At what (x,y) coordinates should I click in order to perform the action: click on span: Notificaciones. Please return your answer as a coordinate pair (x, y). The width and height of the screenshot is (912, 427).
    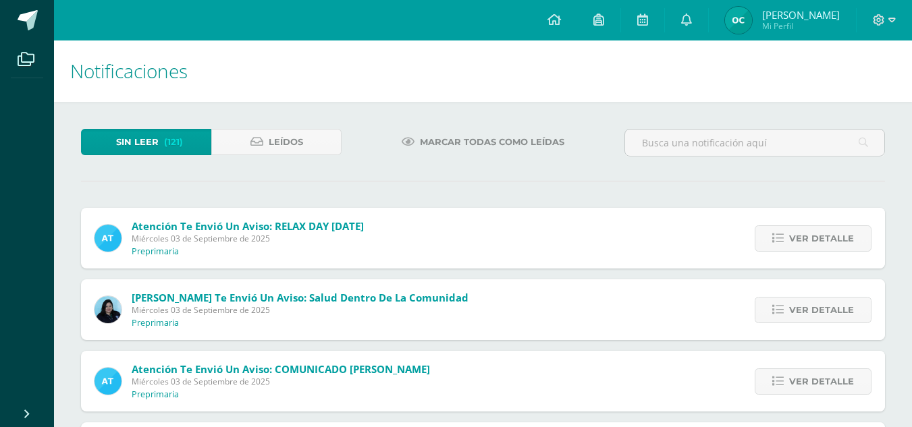
    Looking at the image, I should click on (129, 71).